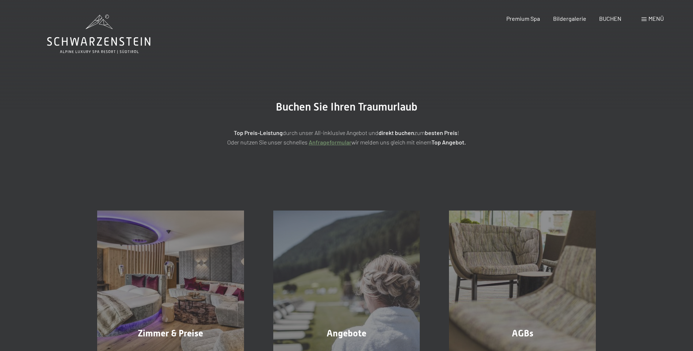 Image resolution: width=693 pixels, height=351 pixels. What do you see at coordinates (396, 133) in the screenshot?
I see `strong: direkt buchen` at bounding box center [396, 133].